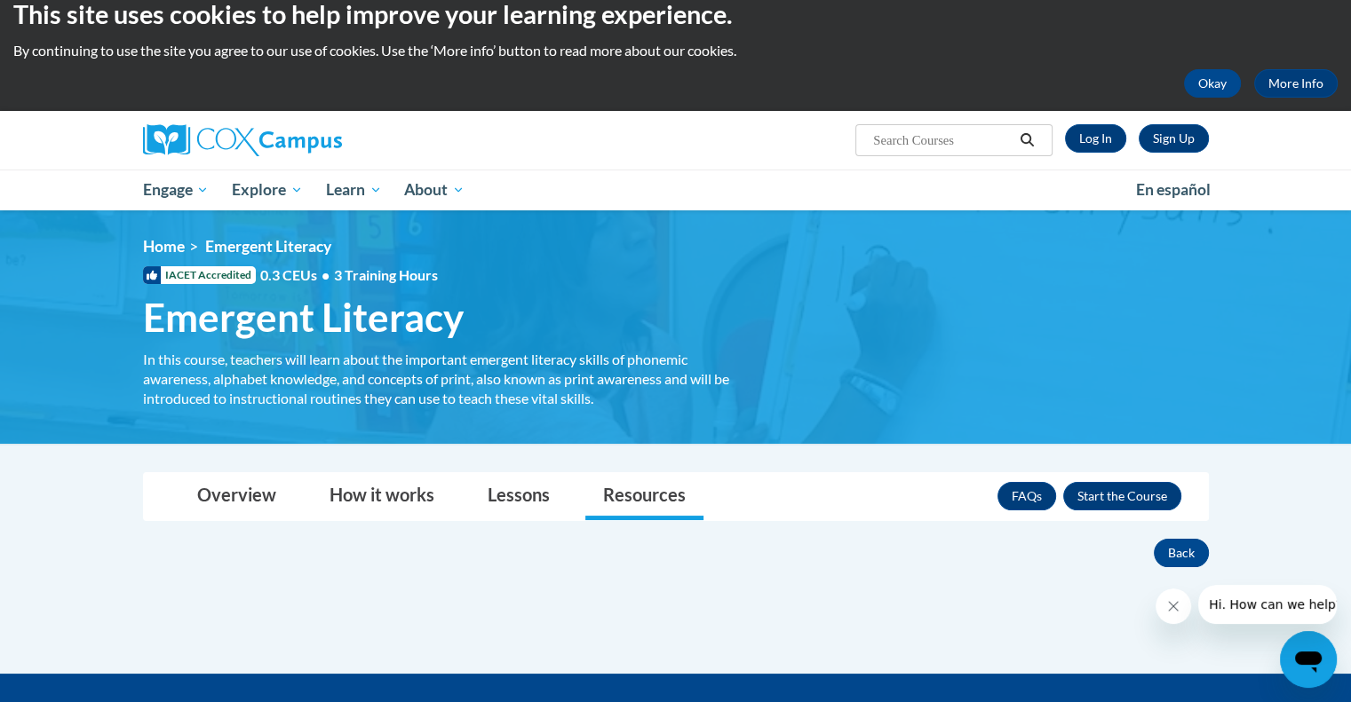 The width and height of the screenshot is (1351, 702). What do you see at coordinates (199, 275) in the screenshot?
I see `span: IACET Accredited` at bounding box center [199, 275].